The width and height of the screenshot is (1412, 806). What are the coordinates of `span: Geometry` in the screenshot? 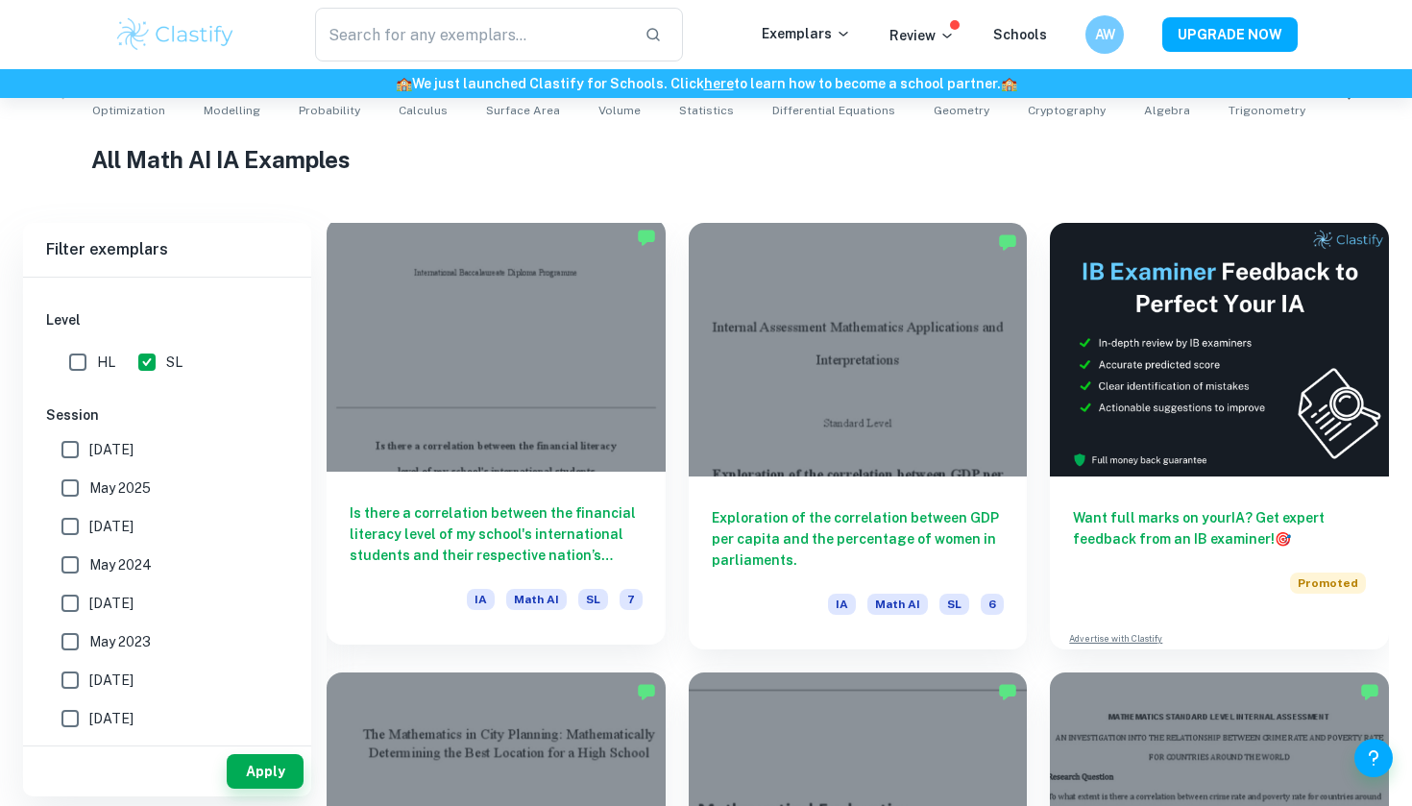 It's located at (962, 110).